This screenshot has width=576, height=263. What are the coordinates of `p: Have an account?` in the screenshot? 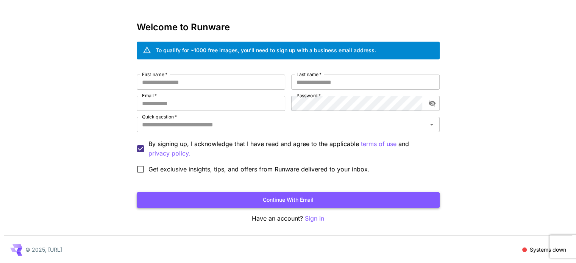 It's located at (288, 219).